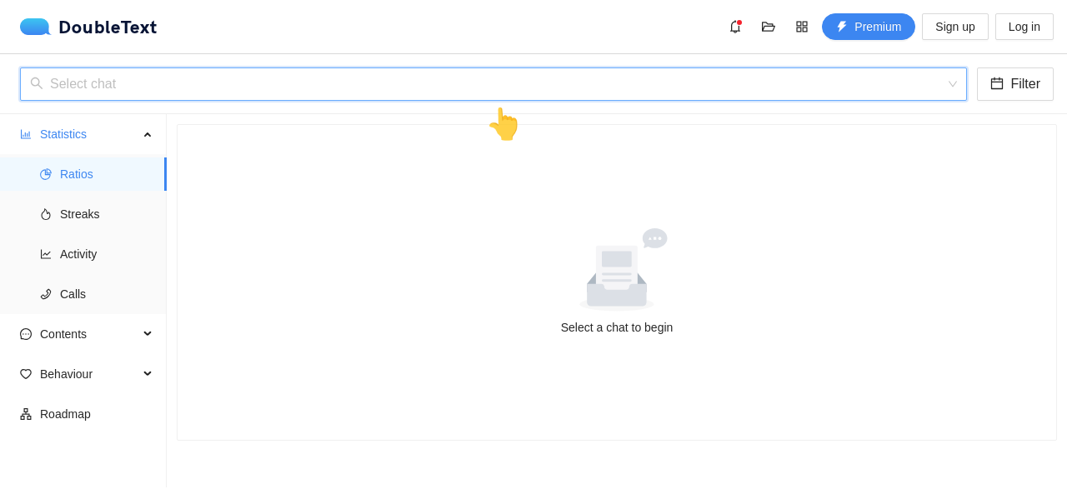 This screenshot has height=494, width=1067. Describe the element at coordinates (954, 27) in the screenshot. I see `span: Sign up` at that location.